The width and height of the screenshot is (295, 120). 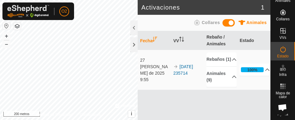 I want to click on p-accordion-header: Rebaños (1), so click(x=222, y=59).